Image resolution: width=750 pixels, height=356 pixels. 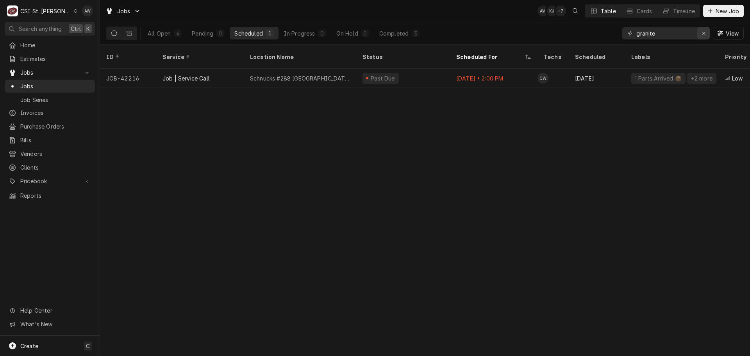 I want to click on a: Go to Pricebook, so click(x=50, y=181).